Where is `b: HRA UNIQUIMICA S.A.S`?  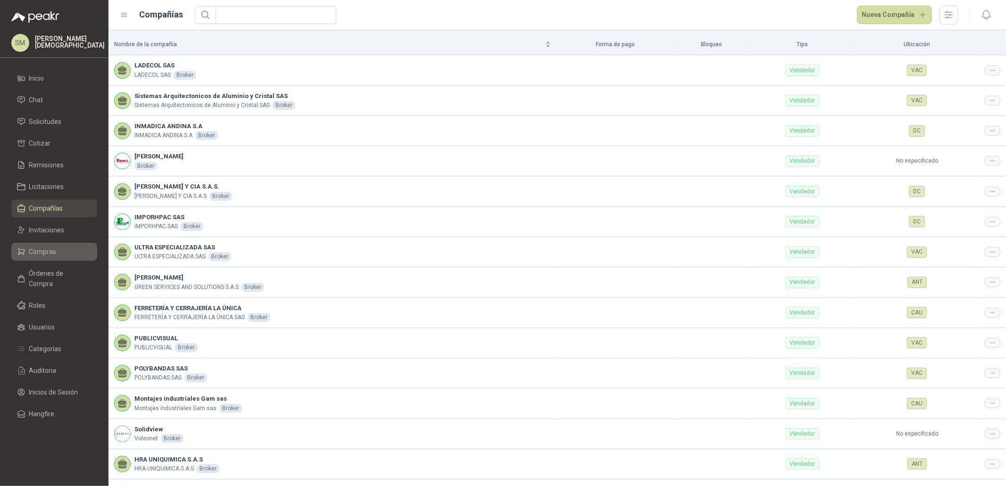 b: HRA UNIQUIMICA S.A.S is located at coordinates (177, 460).